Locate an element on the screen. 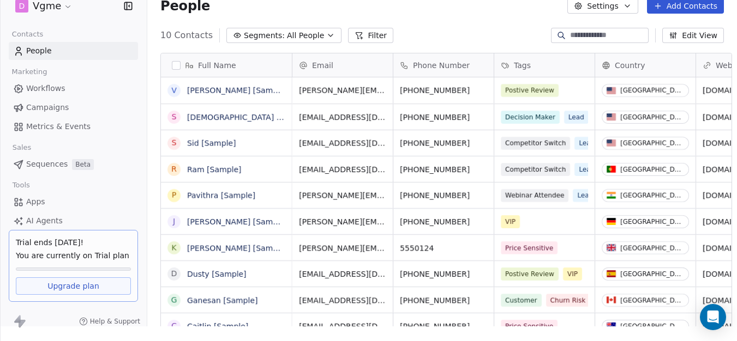 This screenshot has height=341, width=737. span: 5550124 is located at coordinates (443, 248).